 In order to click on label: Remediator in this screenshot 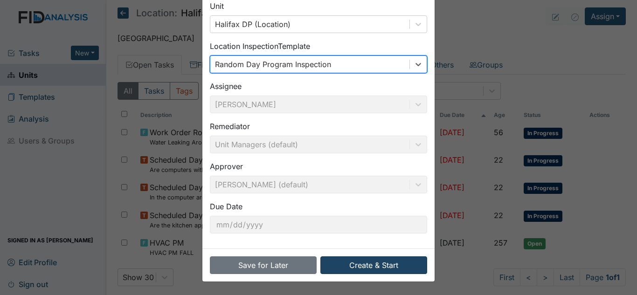, I will do `click(230, 126)`.